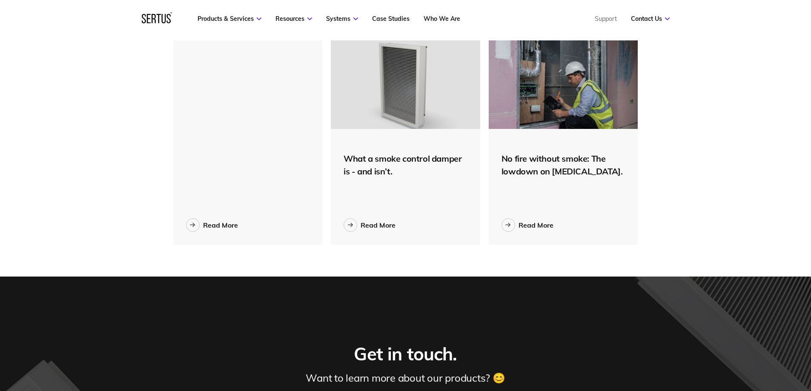 The image size is (811, 391). Describe the element at coordinates (605, 19) in the screenshot. I see `a: Support` at that location.